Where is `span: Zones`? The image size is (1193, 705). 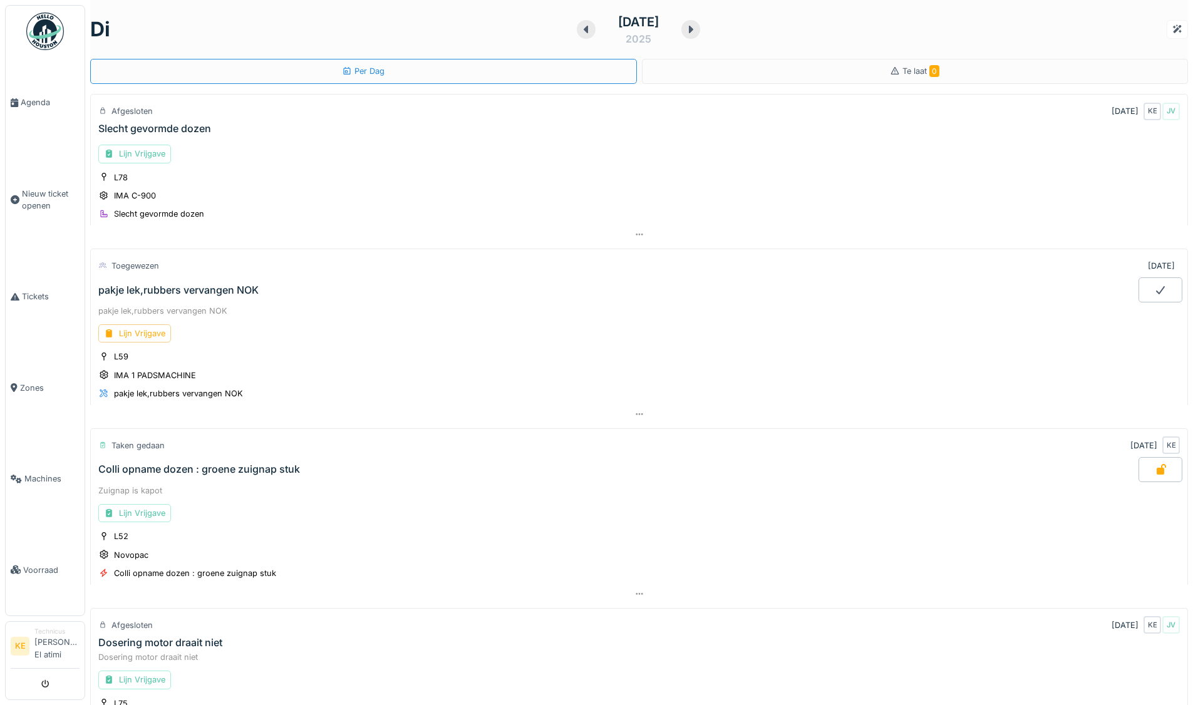
span: Zones is located at coordinates (49, 388).